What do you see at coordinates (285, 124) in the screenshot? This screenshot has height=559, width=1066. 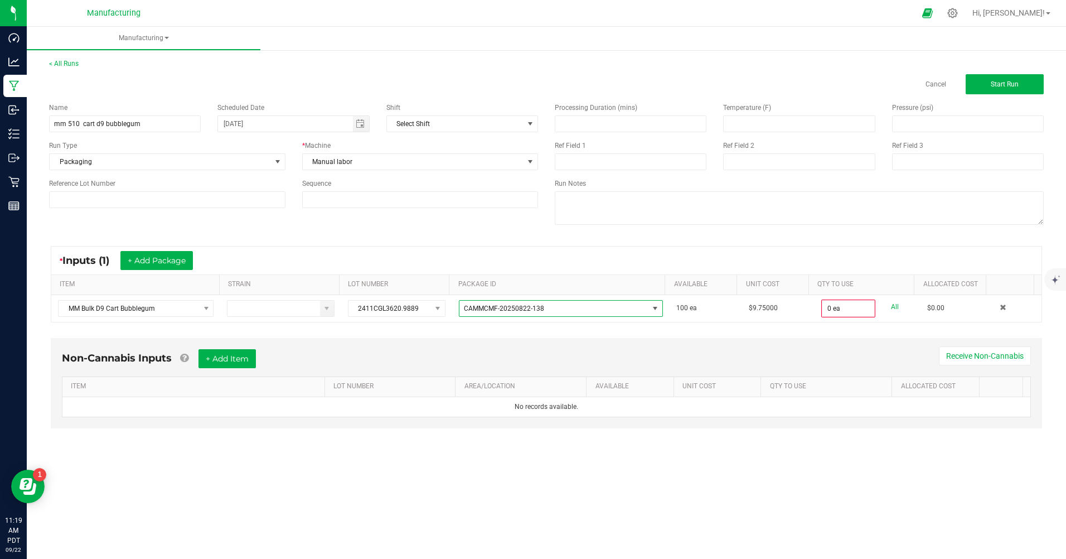 I see `input: Date` at bounding box center [285, 124].